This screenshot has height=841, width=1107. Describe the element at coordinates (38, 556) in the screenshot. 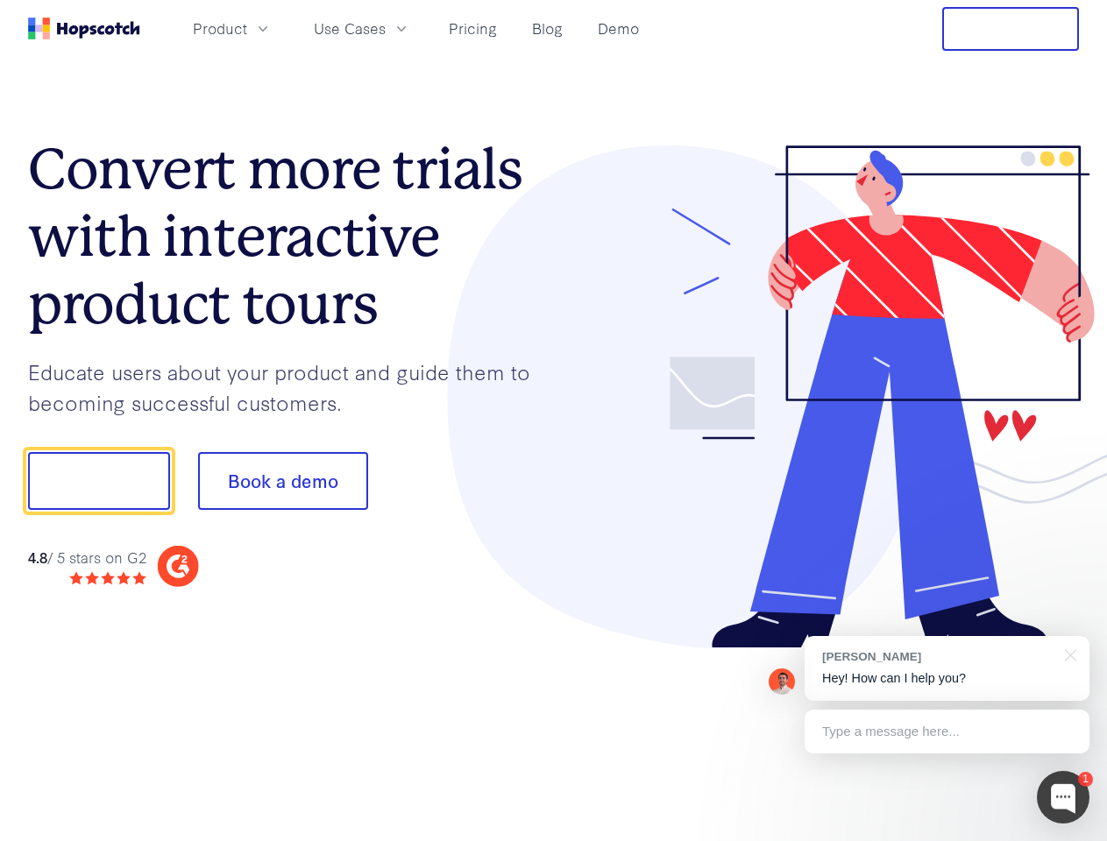

I see `strong: 4.8` at that location.